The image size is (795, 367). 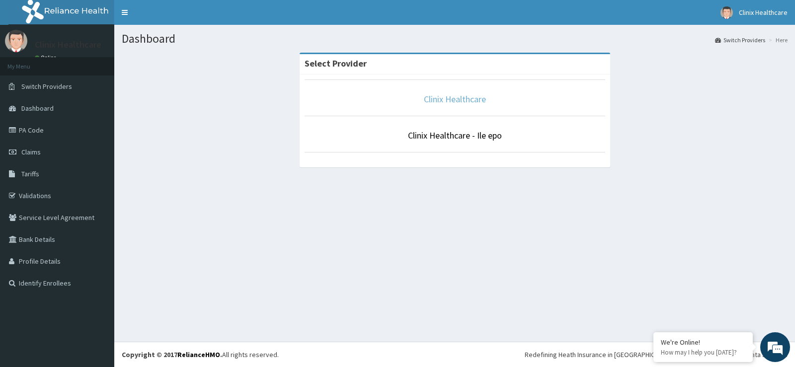 What do you see at coordinates (454, 39) in the screenshot?
I see `h1: Dashboard` at bounding box center [454, 39].